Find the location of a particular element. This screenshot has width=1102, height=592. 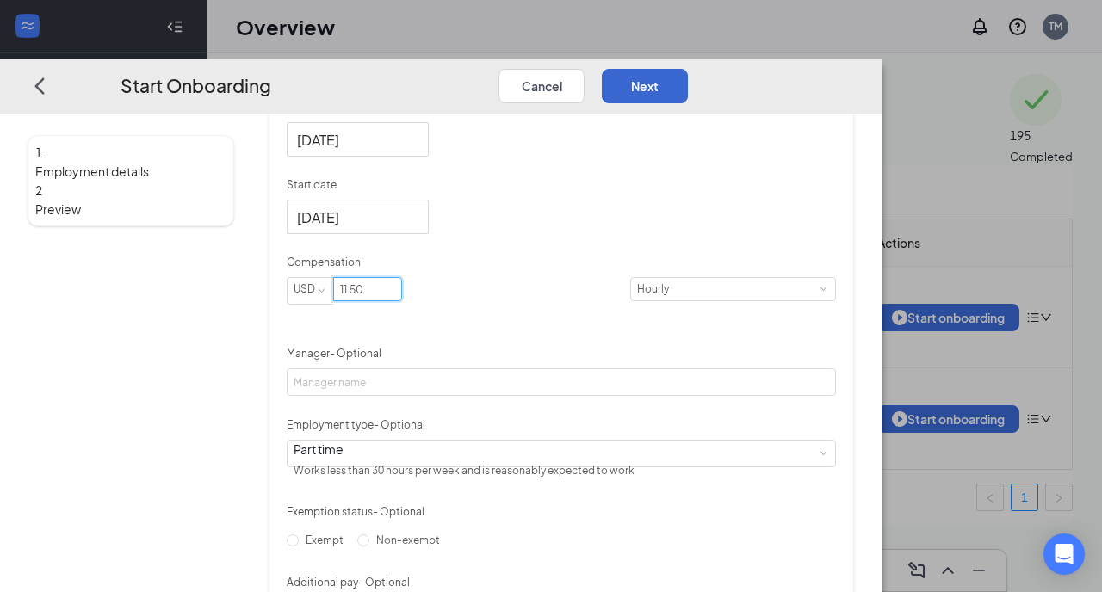

h3: Start Onboarding is located at coordinates (195, 85).